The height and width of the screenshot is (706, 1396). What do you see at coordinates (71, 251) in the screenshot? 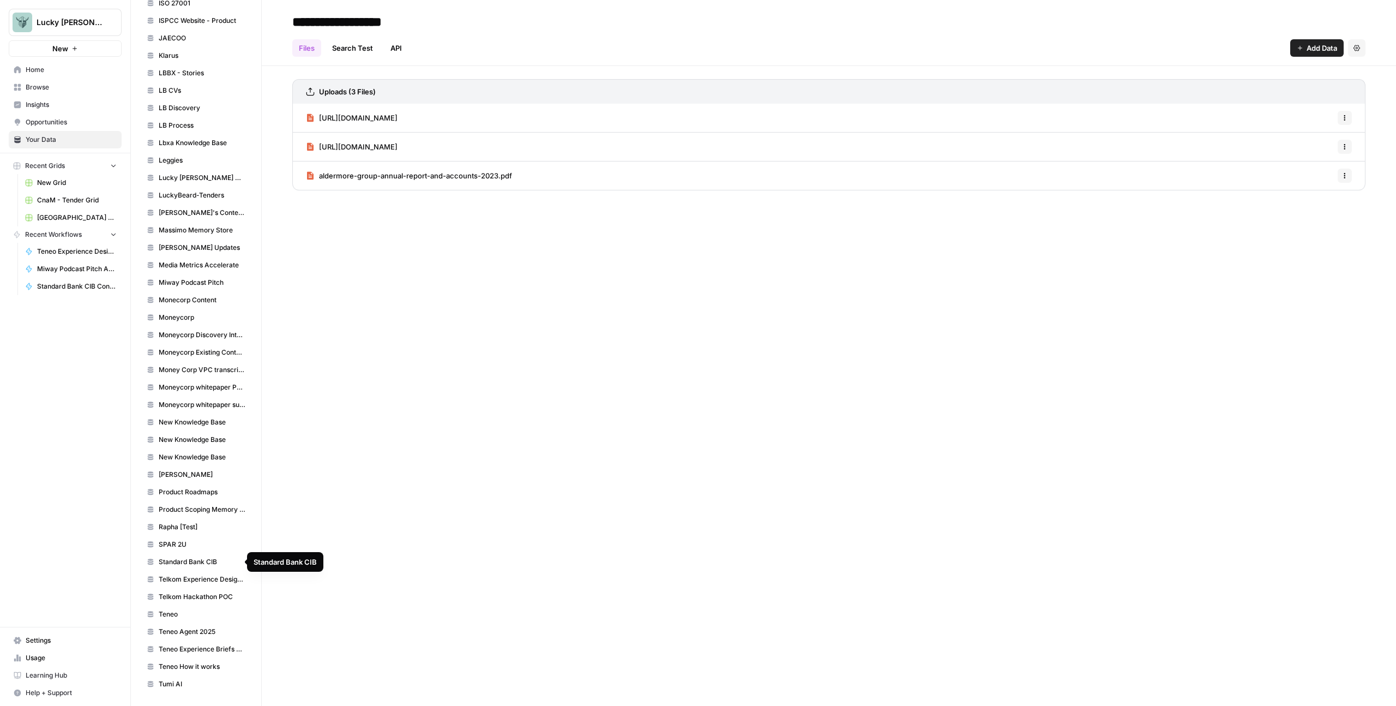
I see `a: Teneo Experience Design Briefs 2025` at bounding box center [71, 251].